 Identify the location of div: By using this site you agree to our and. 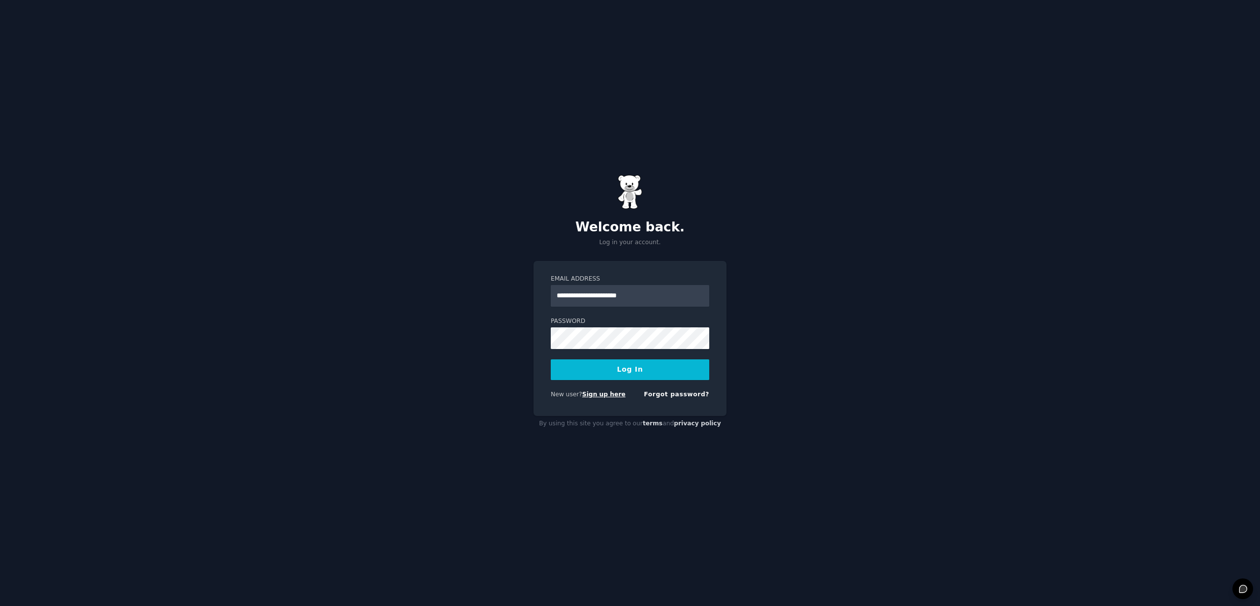
(630, 424).